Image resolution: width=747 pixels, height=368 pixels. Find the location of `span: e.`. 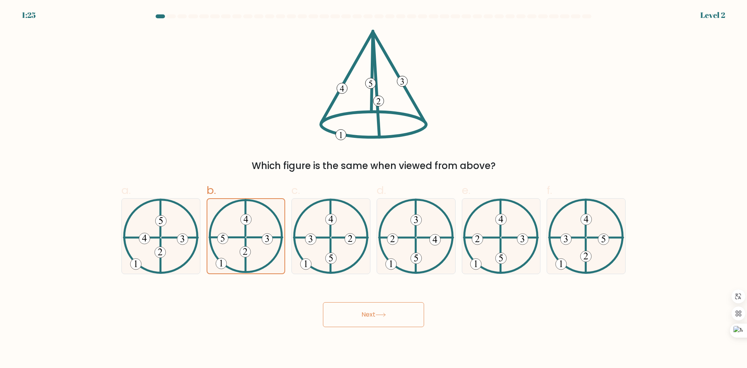

span: e. is located at coordinates (466, 190).